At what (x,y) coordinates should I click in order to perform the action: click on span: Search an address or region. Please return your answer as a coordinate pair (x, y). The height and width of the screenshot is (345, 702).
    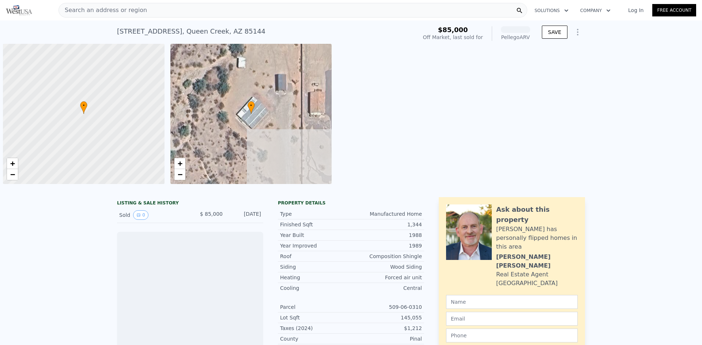
    Looking at the image, I should click on (103, 10).